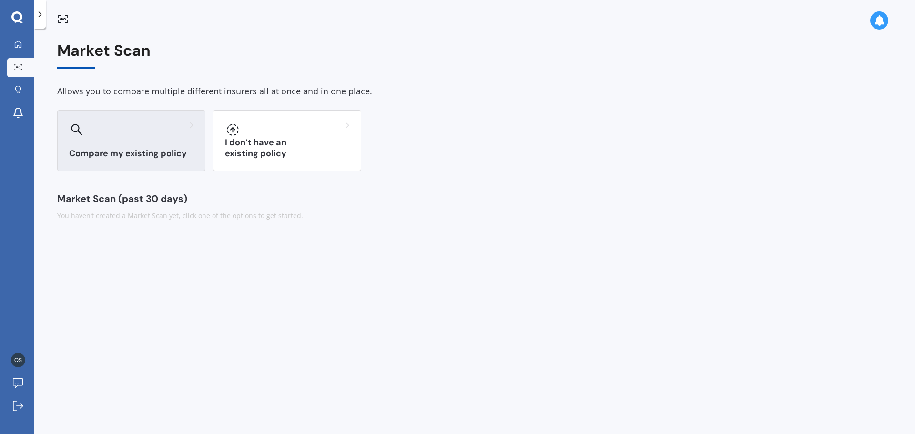 This screenshot has width=915, height=434. I want to click on div: You haven’t created a Market Scan yet, click one of the options to get started., so click(474, 216).